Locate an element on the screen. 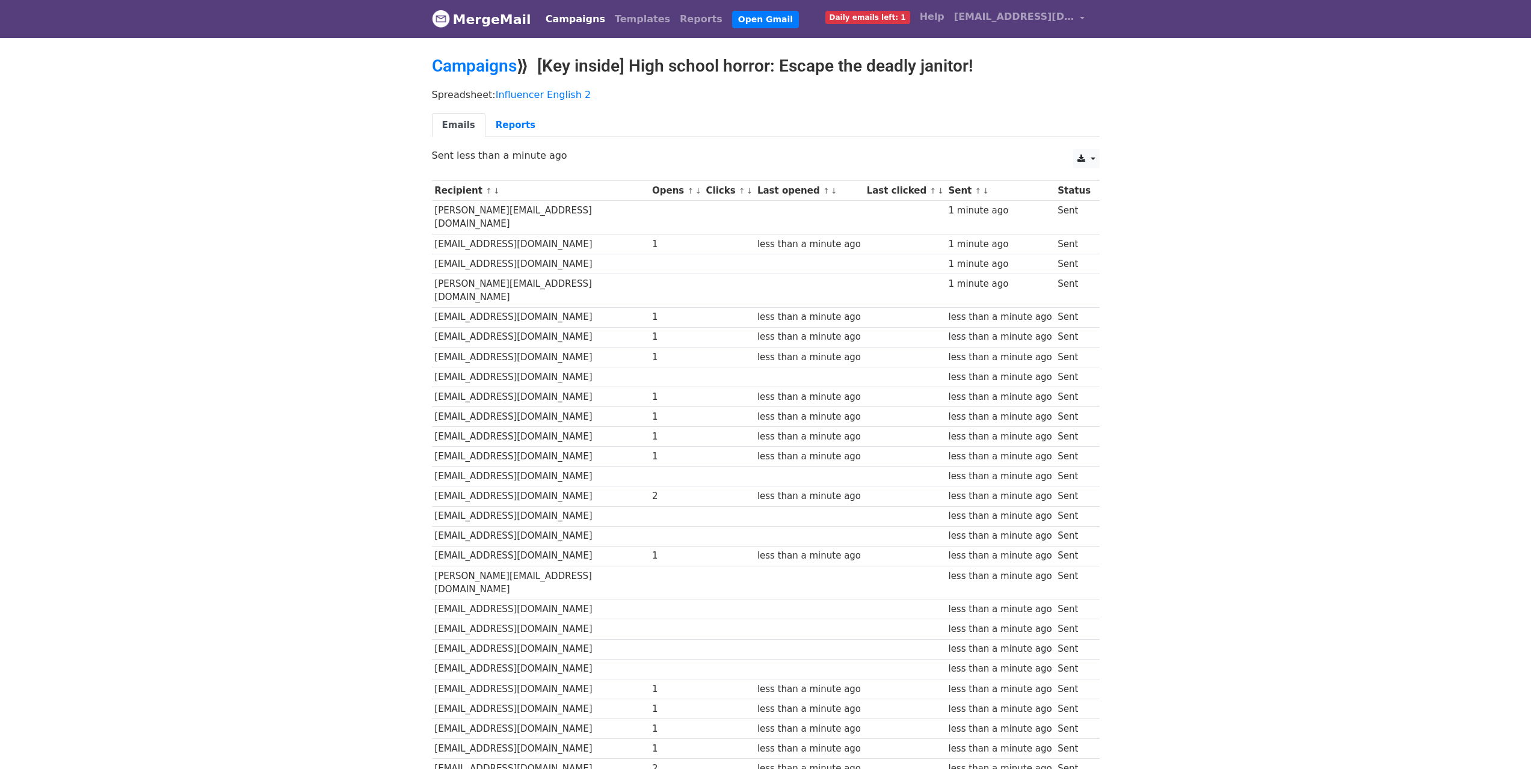 This screenshot has width=1531, height=769. a: Help is located at coordinates (932, 17).